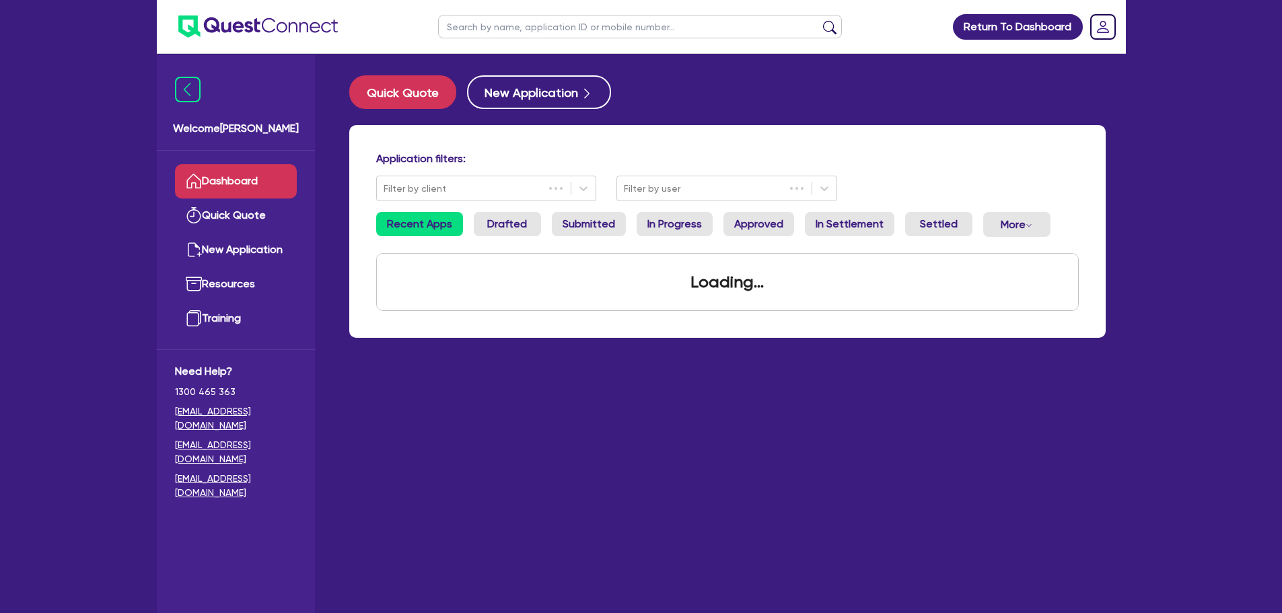 The width and height of the screenshot is (1282, 613). I want to click on button: Dropdown toggle, so click(1017, 224).